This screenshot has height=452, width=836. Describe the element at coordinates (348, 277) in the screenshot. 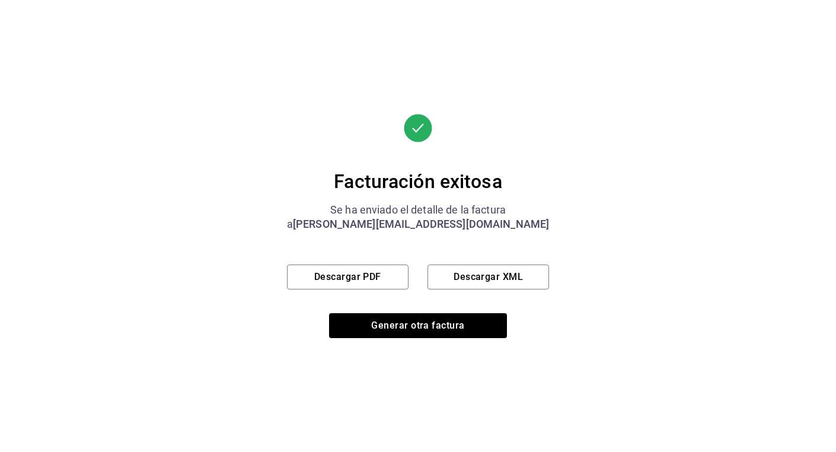

I see `button: Descargar PDF` at that location.